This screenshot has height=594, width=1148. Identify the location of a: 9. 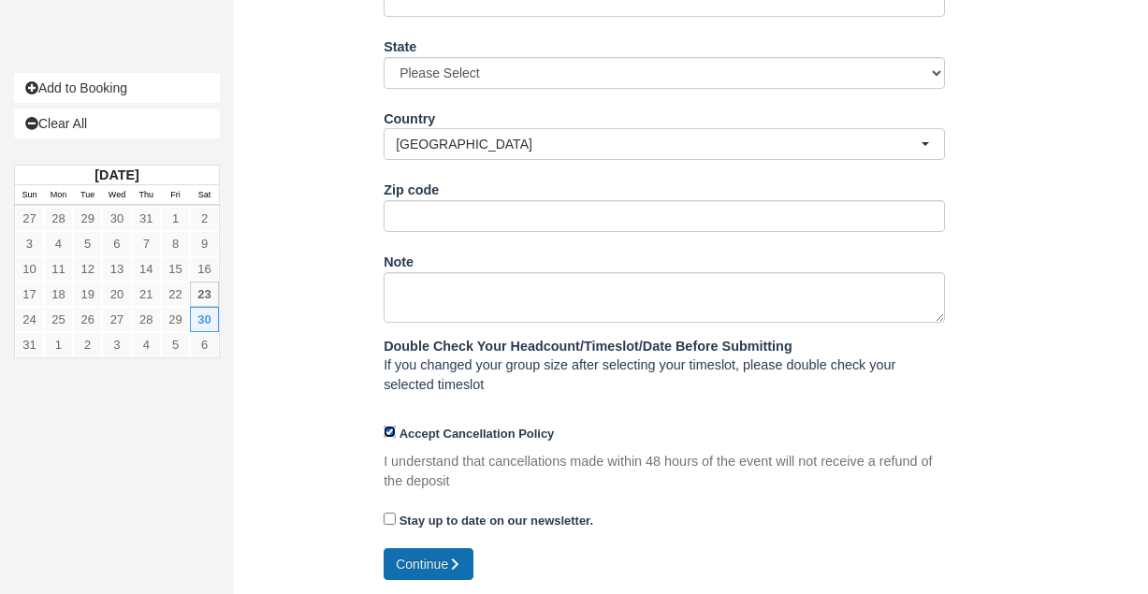
(204, 243).